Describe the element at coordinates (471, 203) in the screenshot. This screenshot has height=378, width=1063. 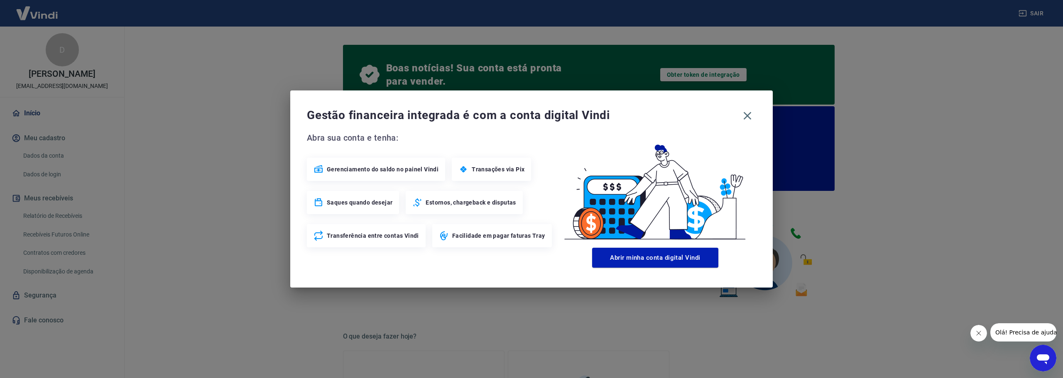
I see `span: Estornos, chargeback e disputas` at that location.